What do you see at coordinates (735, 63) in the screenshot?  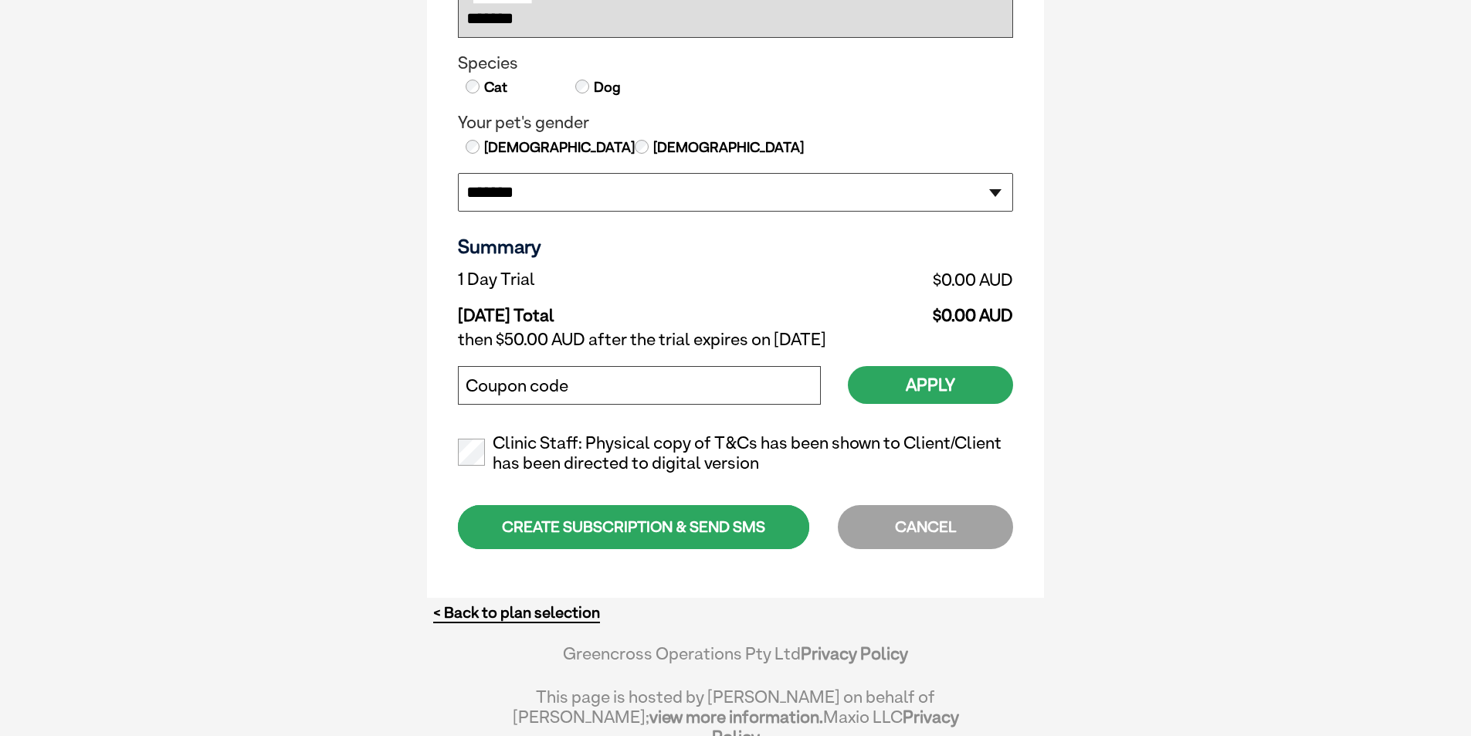 I see `legend: Species` at bounding box center [735, 63].